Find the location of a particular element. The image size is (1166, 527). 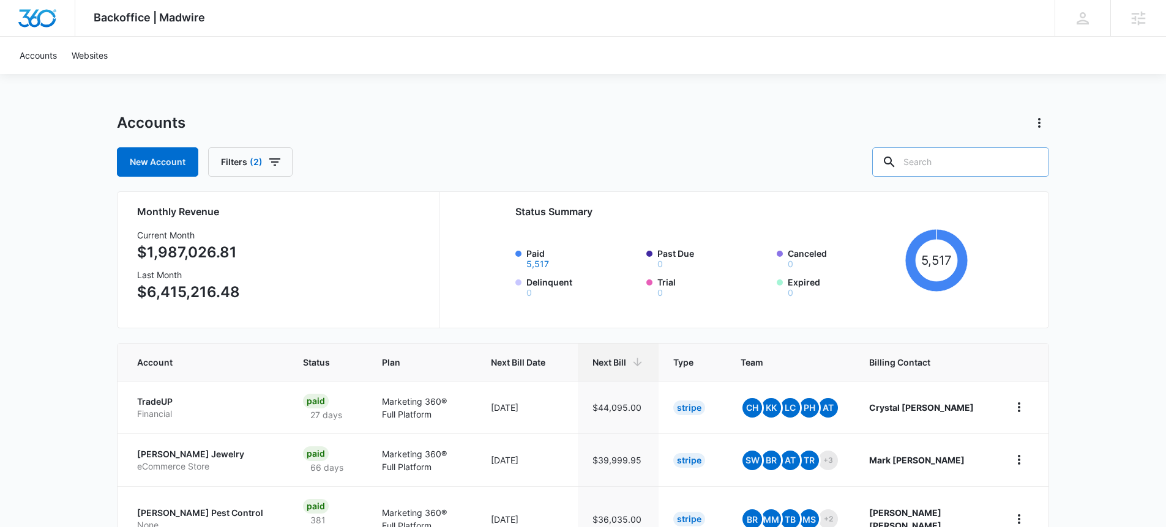

h3: Last Month is located at coordinates (188, 275).